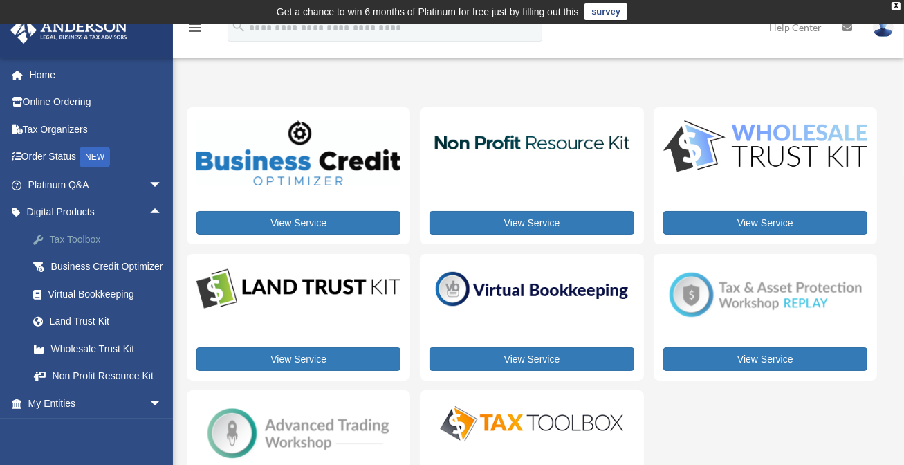 The width and height of the screenshot is (904, 465). Describe the element at coordinates (96, 185) in the screenshot. I see `a: Platinum Q&Aarrow_drop_down` at that location.